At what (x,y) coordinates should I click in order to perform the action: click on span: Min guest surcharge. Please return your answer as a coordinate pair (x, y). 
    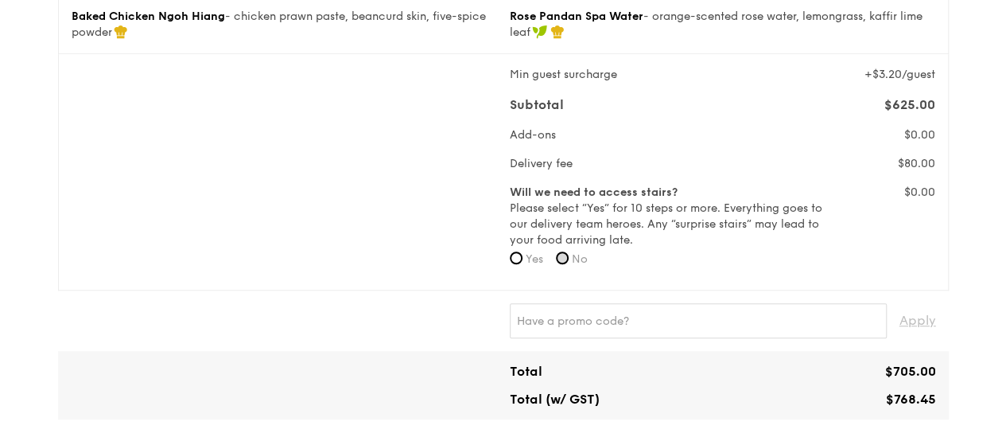
    Looking at the image, I should click on (563, 74).